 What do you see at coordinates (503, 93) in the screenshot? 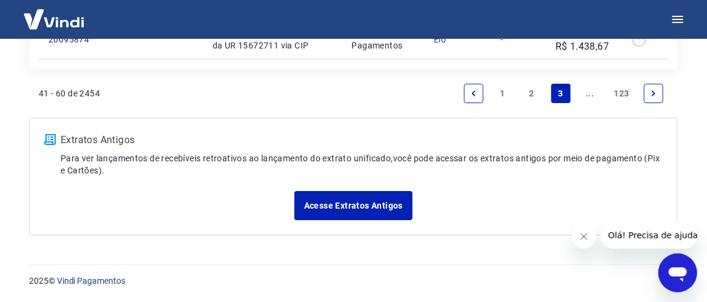
I see `a: Page 1` at bounding box center [503, 93].